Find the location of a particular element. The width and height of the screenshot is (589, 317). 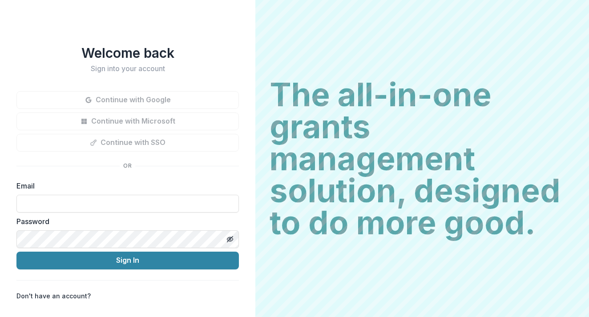

h2: Sign into your account is located at coordinates (128, 68).